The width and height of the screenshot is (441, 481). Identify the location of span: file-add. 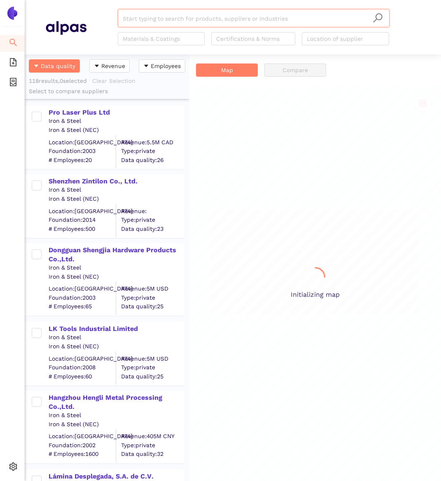
(13, 63).